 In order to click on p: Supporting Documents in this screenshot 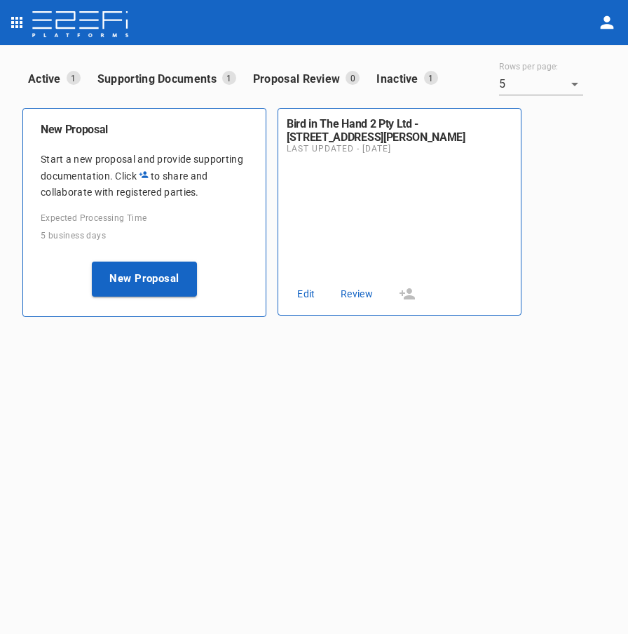, I will do `click(160, 79)`.